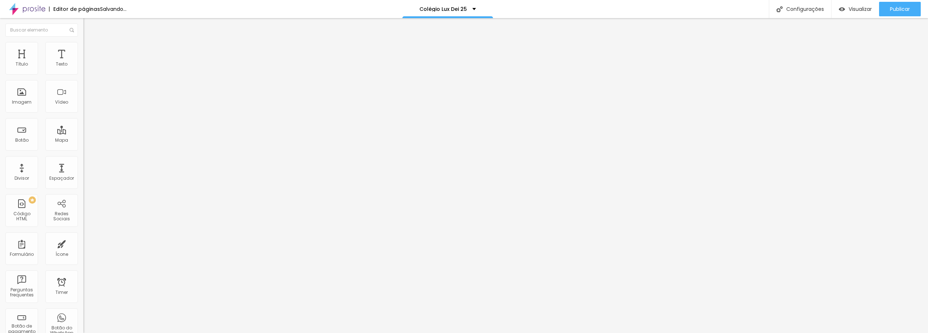 The width and height of the screenshot is (928, 333). What do you see at coordinates (62, 254) in the screenshot?
I see `div: Ícone` at bounding box center [62, 254].